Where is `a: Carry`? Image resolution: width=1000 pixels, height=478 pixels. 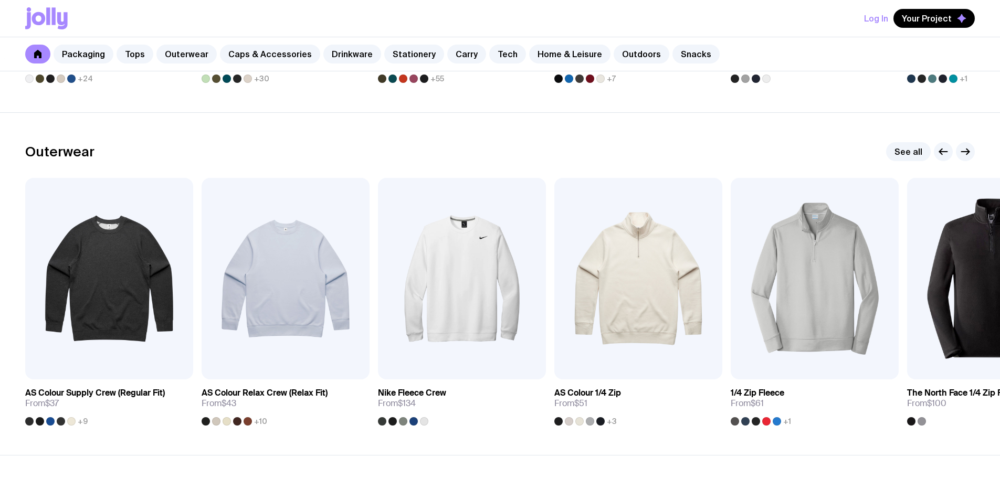
a: Carry is located at coordinates (467, 54).